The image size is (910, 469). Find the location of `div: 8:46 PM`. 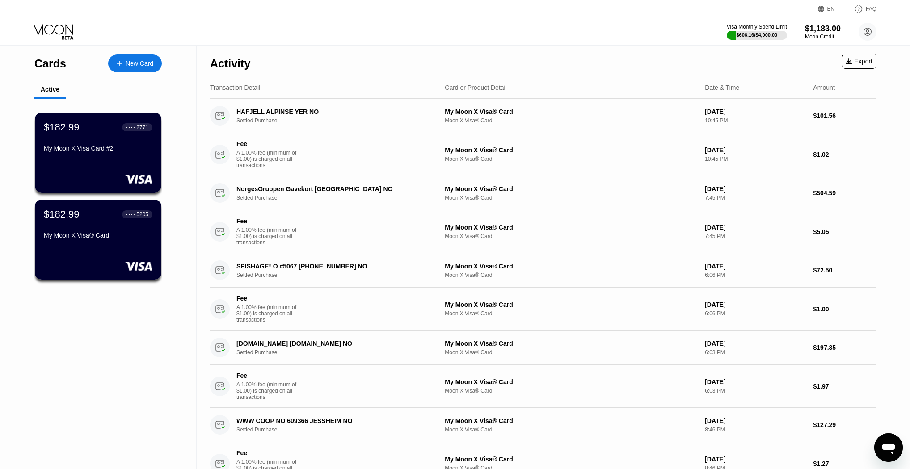

div: 8:46 PM is located at coordinates (755, 430).